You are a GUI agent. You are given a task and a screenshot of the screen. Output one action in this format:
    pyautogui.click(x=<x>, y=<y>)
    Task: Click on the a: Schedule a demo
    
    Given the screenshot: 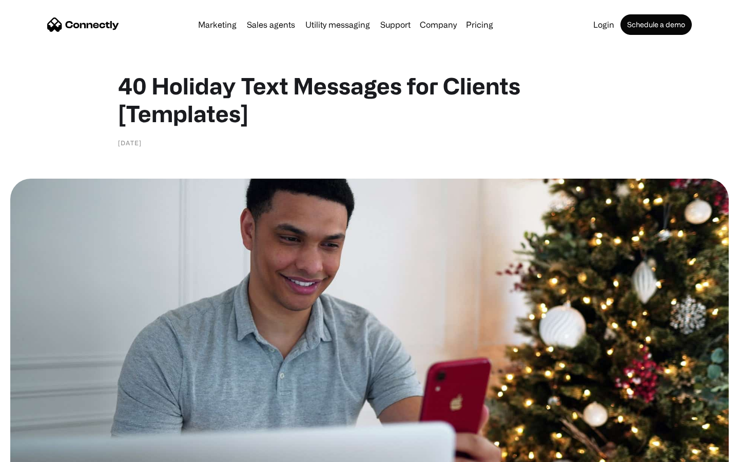 What is the action you would take?
    pyautogui.click(x=656, y=25)
    